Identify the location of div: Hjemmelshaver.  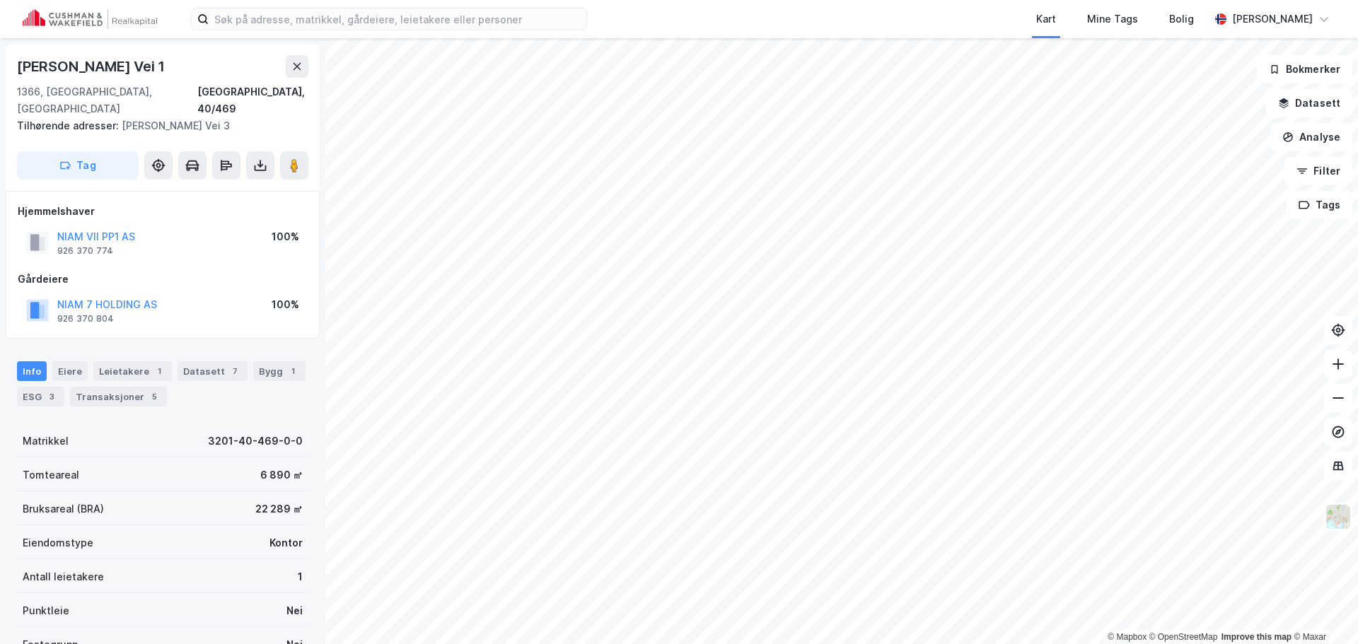
(163, 212).